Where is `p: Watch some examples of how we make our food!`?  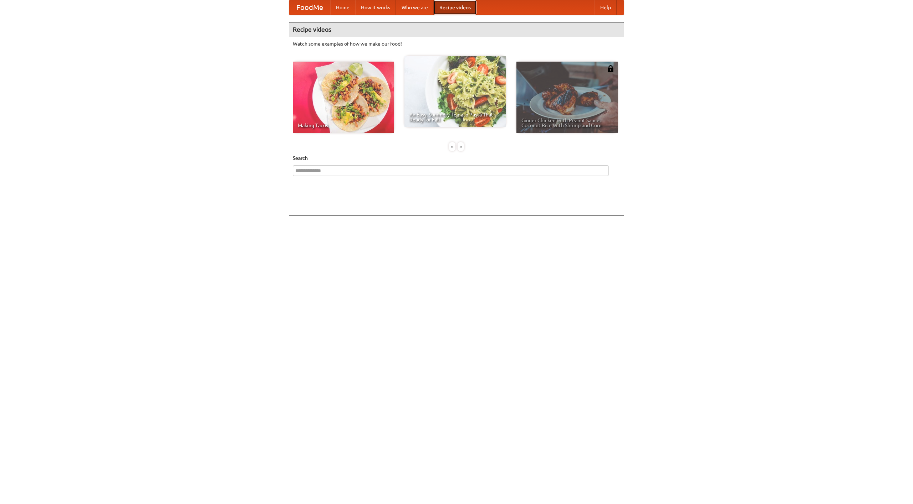 p: Watch some examples of how we make our food! is located at coordinates (456, 44).